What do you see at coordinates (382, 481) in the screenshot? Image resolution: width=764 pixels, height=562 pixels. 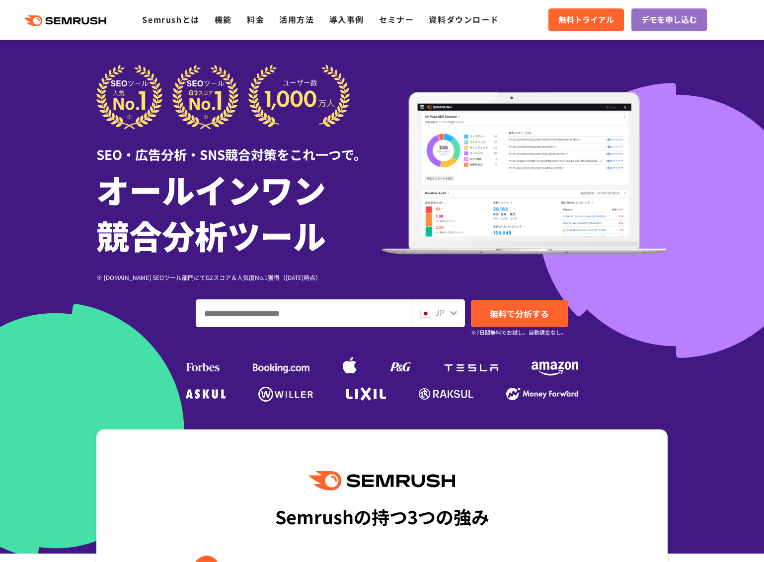 I see `img: Semrush` at bounding box center [382, 481].